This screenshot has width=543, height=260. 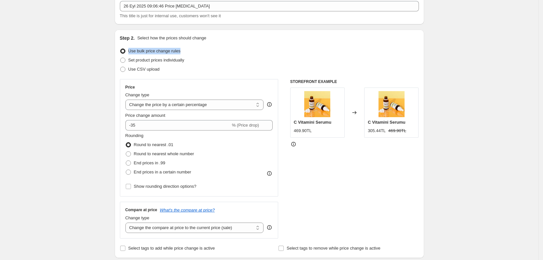 I want to click on span: Select tags to remove while price change is active, so click(x=333, y=248).